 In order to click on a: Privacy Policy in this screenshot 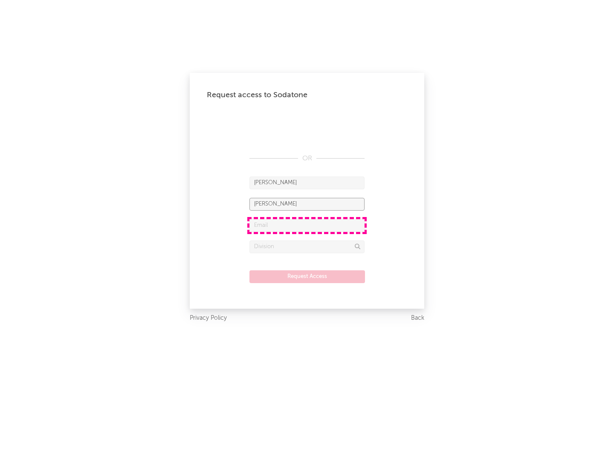, I will do `click(208, 318)`.